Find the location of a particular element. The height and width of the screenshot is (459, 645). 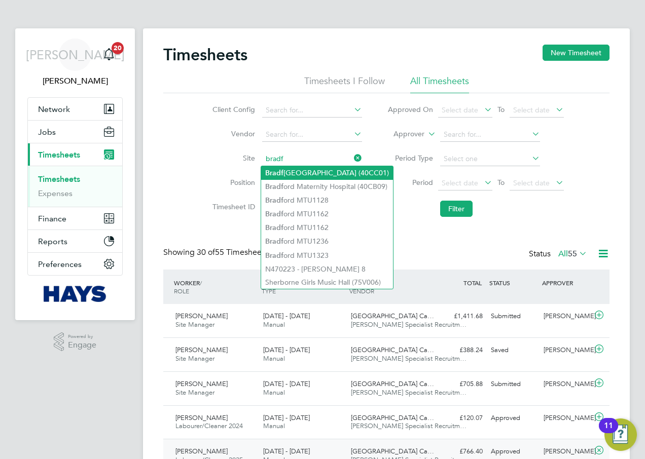

label: Vendor is located at coordinates (232, 134).